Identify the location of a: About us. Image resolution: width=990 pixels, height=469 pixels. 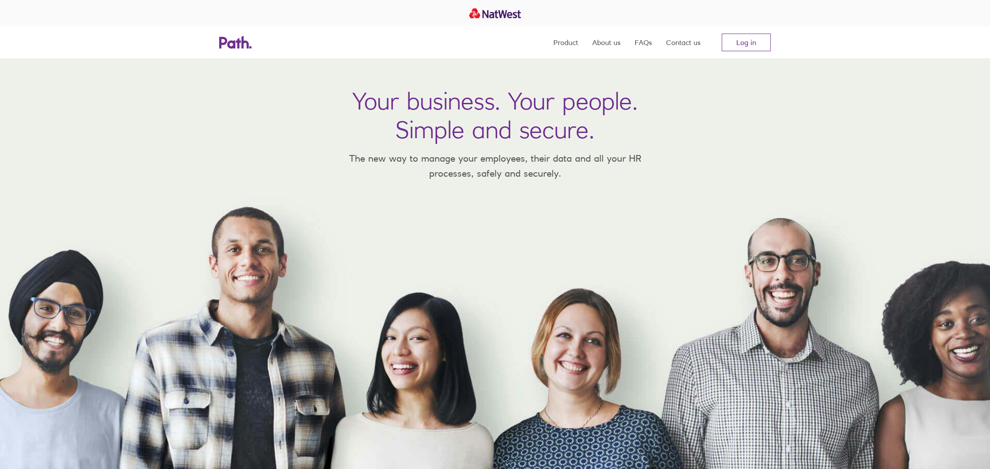
(606, 42).